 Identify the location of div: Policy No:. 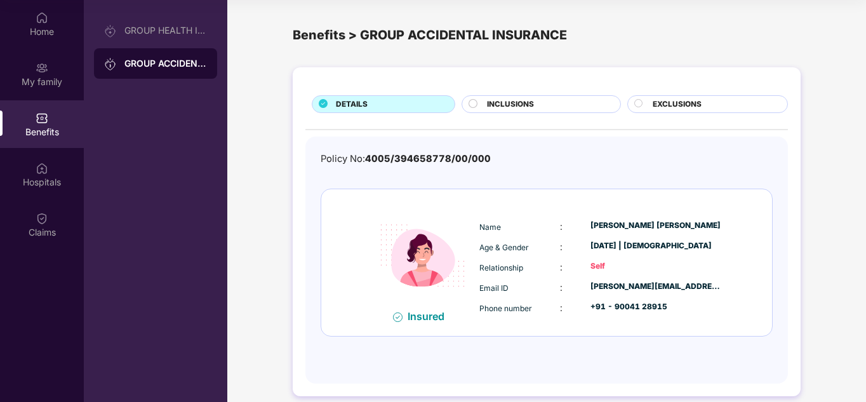
(406, 159).